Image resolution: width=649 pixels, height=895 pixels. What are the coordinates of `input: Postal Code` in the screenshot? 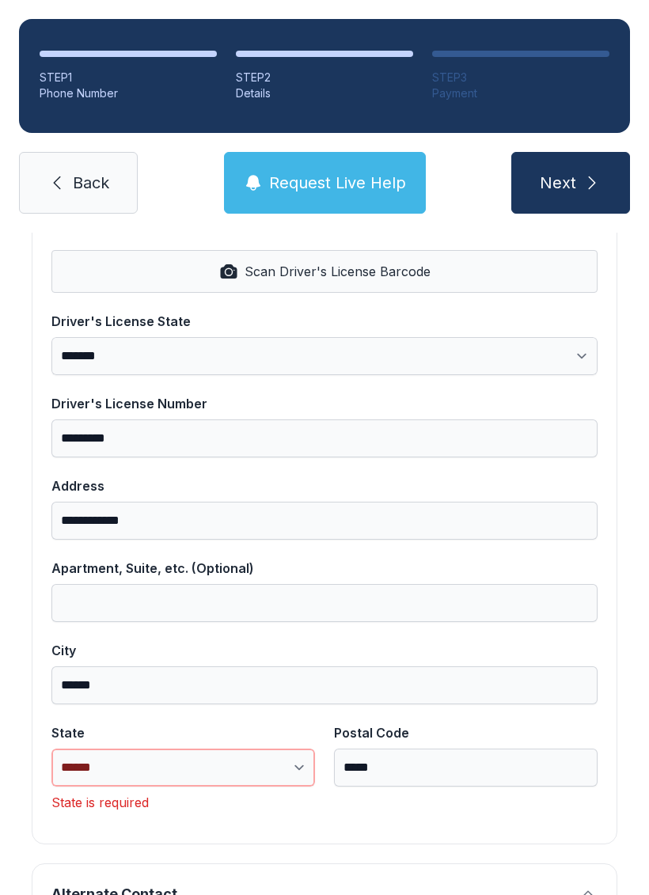 It's located at (465, 767).